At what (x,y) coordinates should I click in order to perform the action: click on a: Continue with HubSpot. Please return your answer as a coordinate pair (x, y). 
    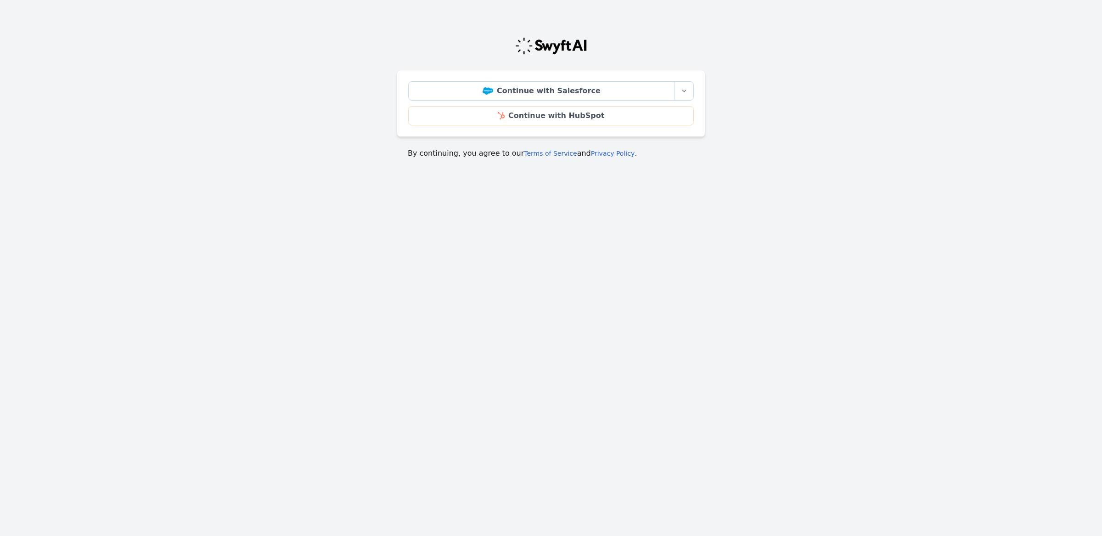
    Looking at the image, I should click on (551, 116).